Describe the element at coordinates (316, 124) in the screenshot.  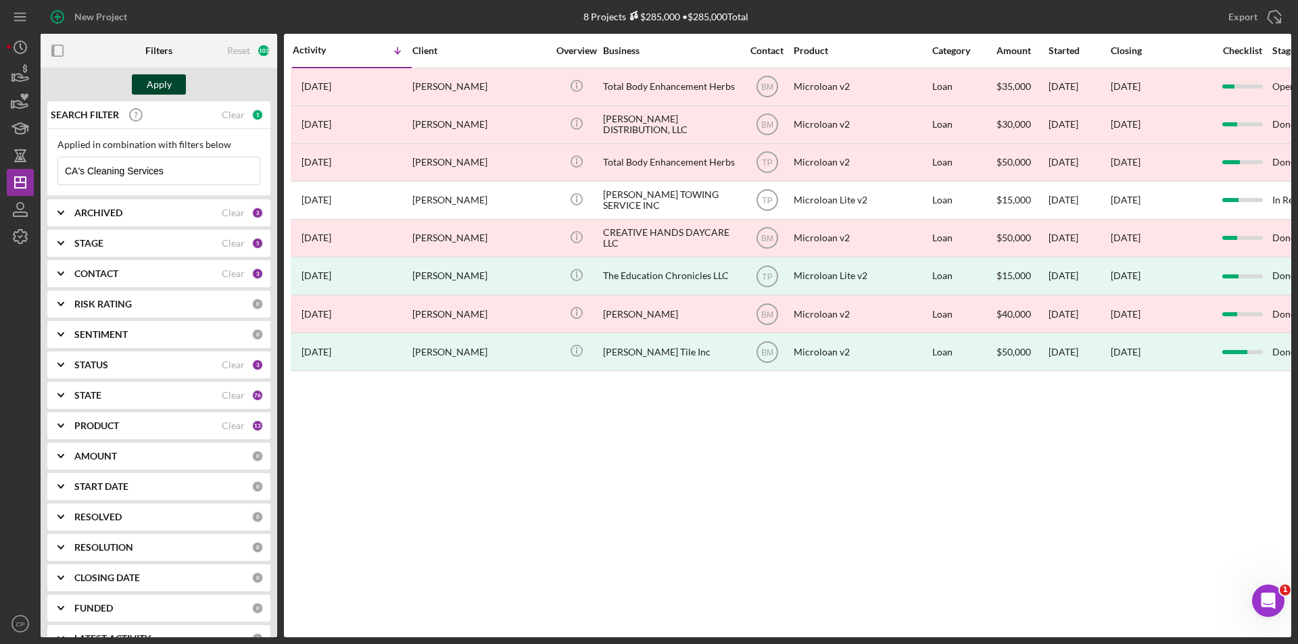
I see `time: 2025-01-13 17:14` at that location.